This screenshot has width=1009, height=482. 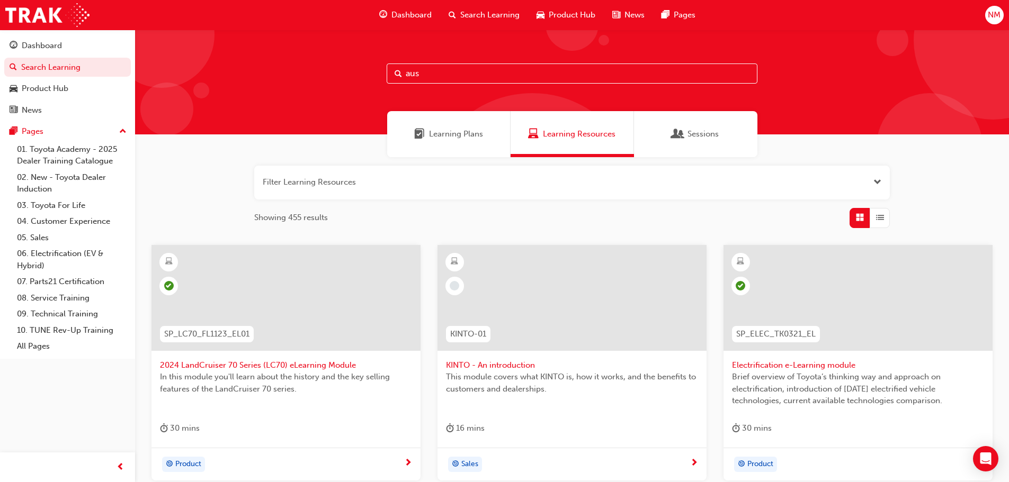 I want to click on a: Learning ResourcesLearning Resources, so click(x=572, y=134).